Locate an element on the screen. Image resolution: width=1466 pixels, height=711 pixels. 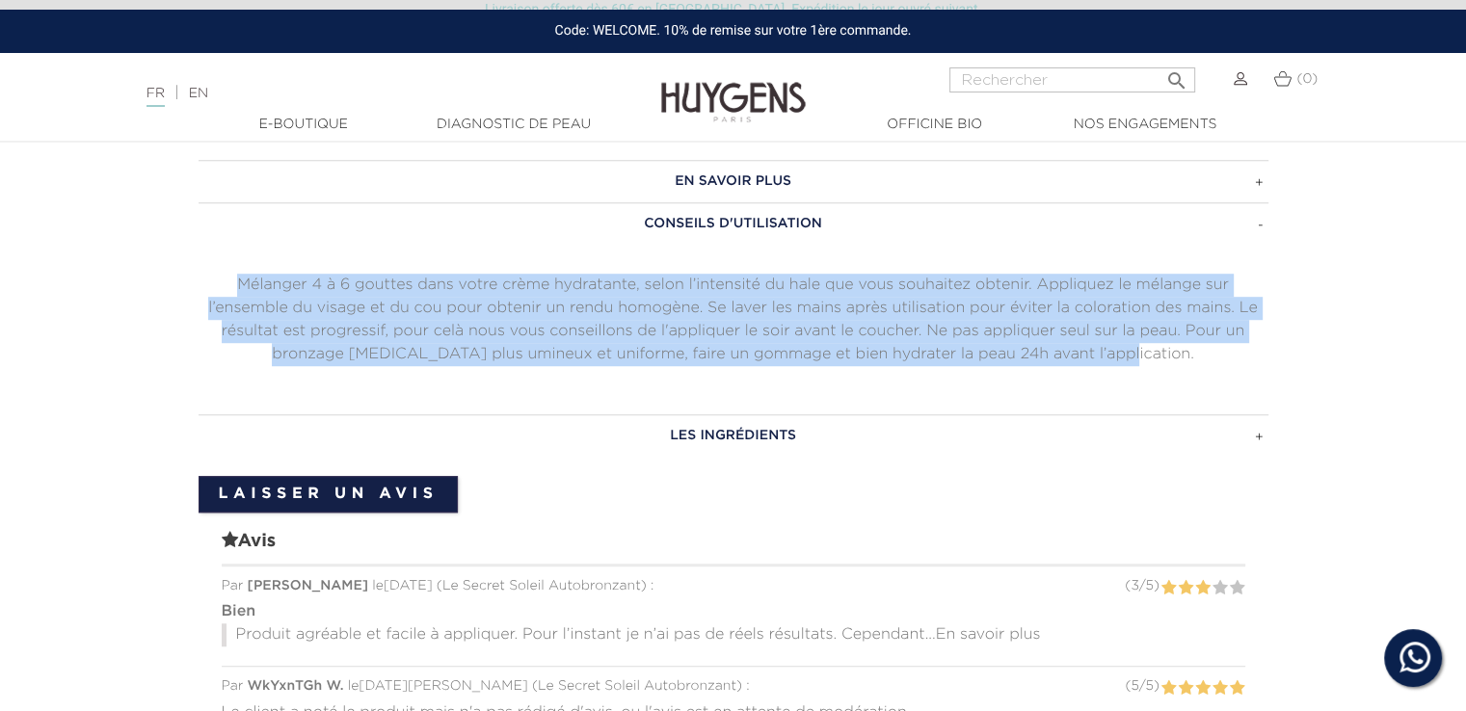
a: CONSEILS D'UTILISATION is located at coordinates (733, 224).